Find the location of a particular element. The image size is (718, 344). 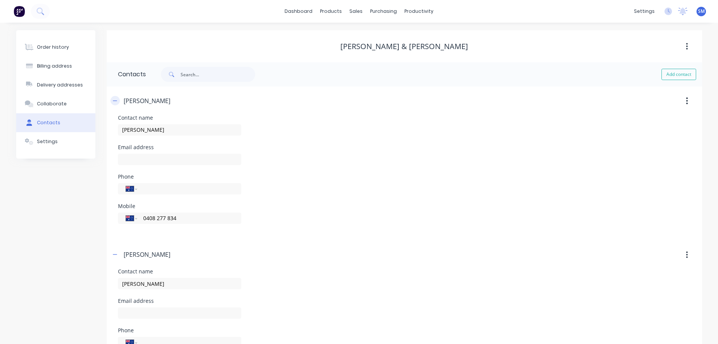

div: Delivery addresses is located at coordinates (60, 85).